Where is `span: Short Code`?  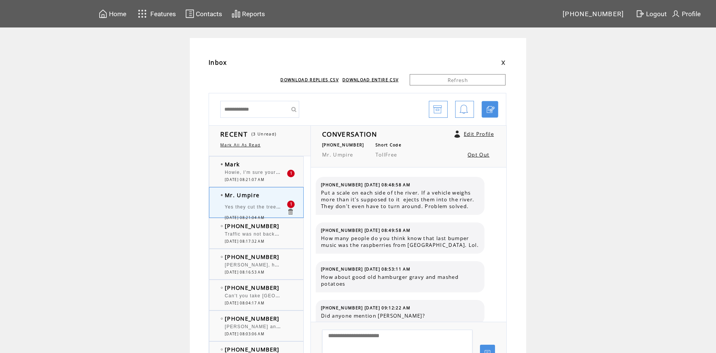 span: Short Code is located at coordinates (388, 145).